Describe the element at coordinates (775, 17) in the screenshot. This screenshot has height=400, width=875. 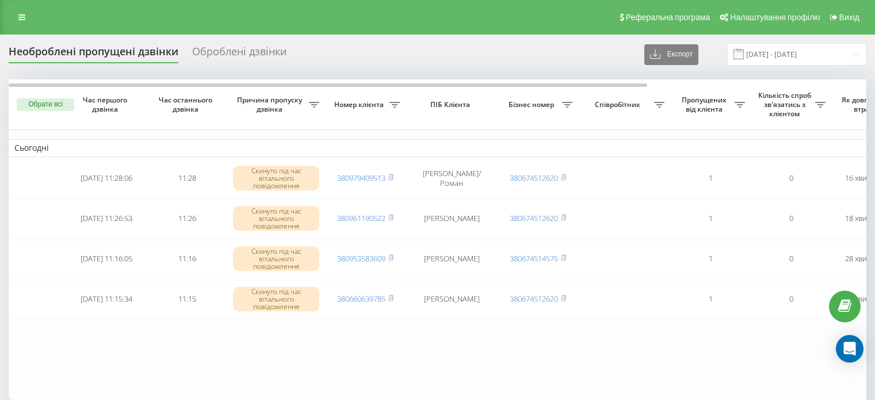
I see `span: Налаштування профілю` at that location.